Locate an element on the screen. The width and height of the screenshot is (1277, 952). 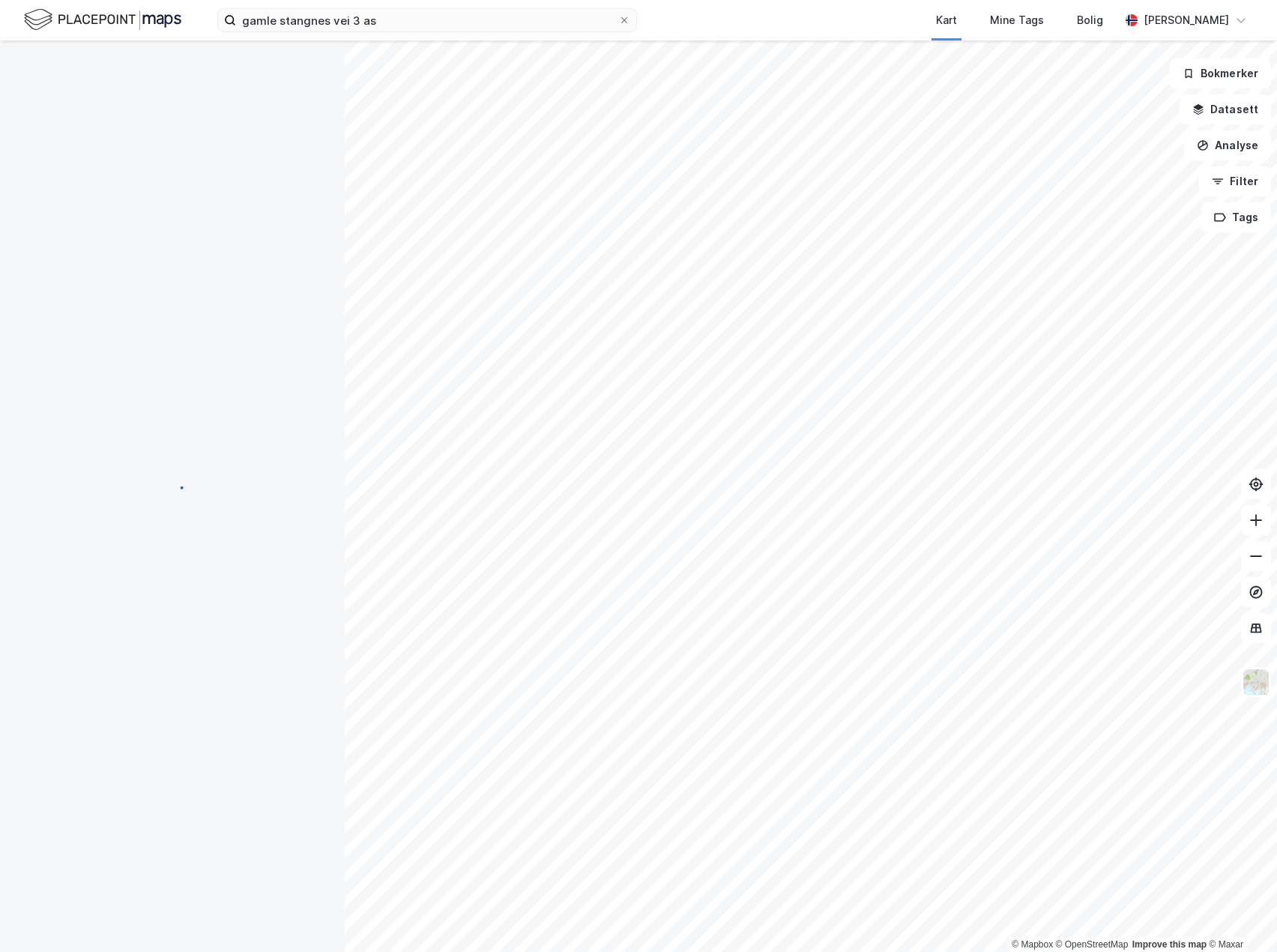
div: Kart is located at coordinates (947, 20).